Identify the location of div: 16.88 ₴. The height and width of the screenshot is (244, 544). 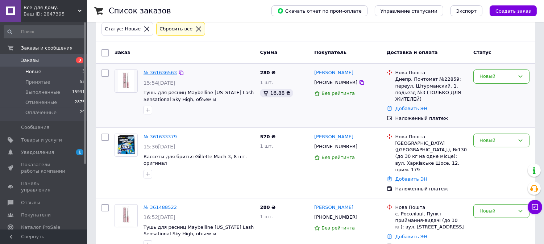
(276, 93).